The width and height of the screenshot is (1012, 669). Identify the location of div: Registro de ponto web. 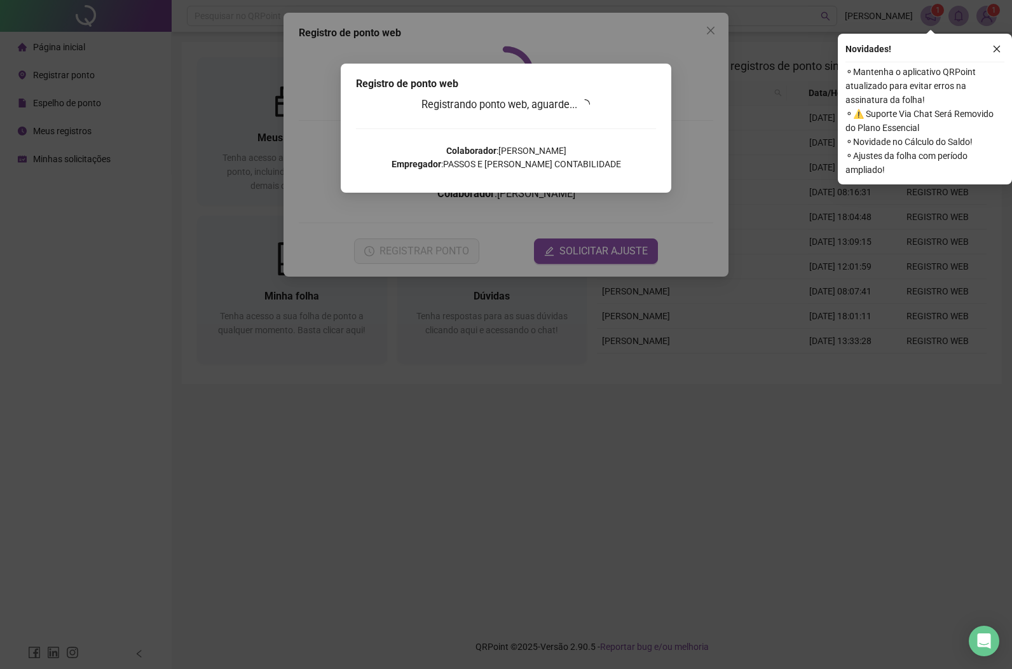
(506, 84).